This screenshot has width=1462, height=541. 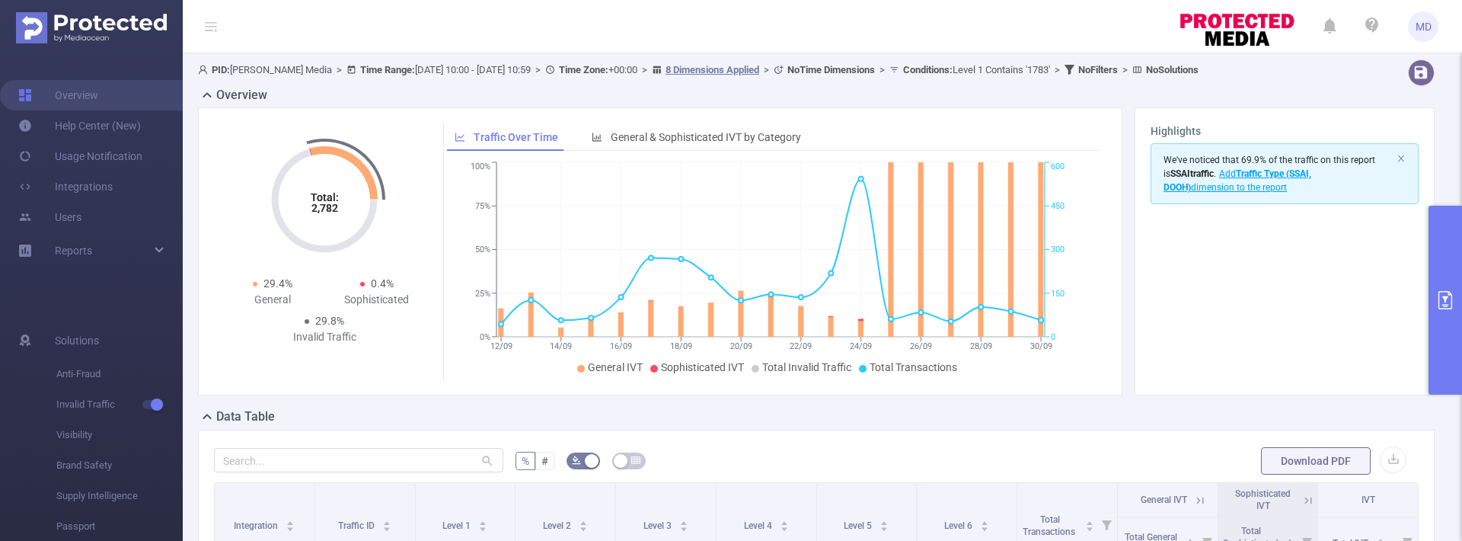 What do you see at coordinates (91, 27) in the screenshot?
I see `img: Protected Media` at bounding box center [91, 27].